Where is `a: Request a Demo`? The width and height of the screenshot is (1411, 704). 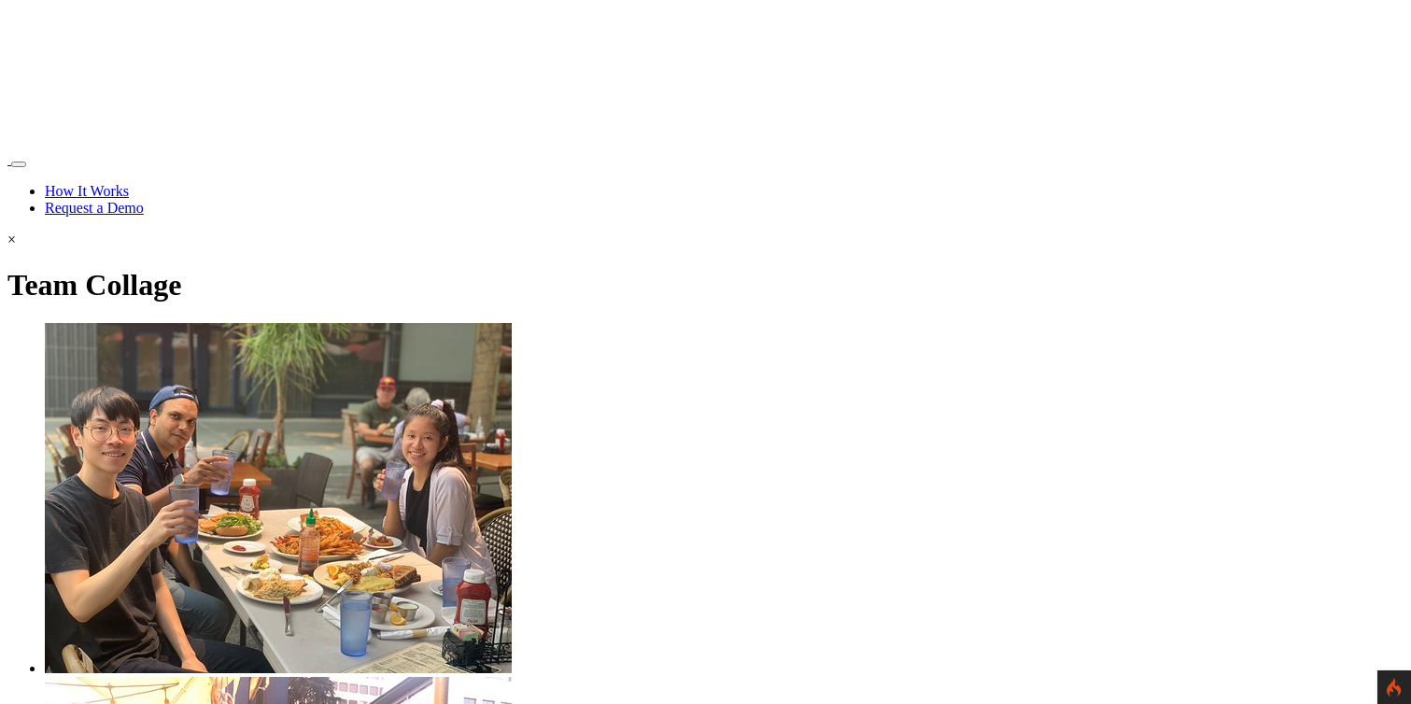
a: Request a Demo is located at coordinates (94, 207).